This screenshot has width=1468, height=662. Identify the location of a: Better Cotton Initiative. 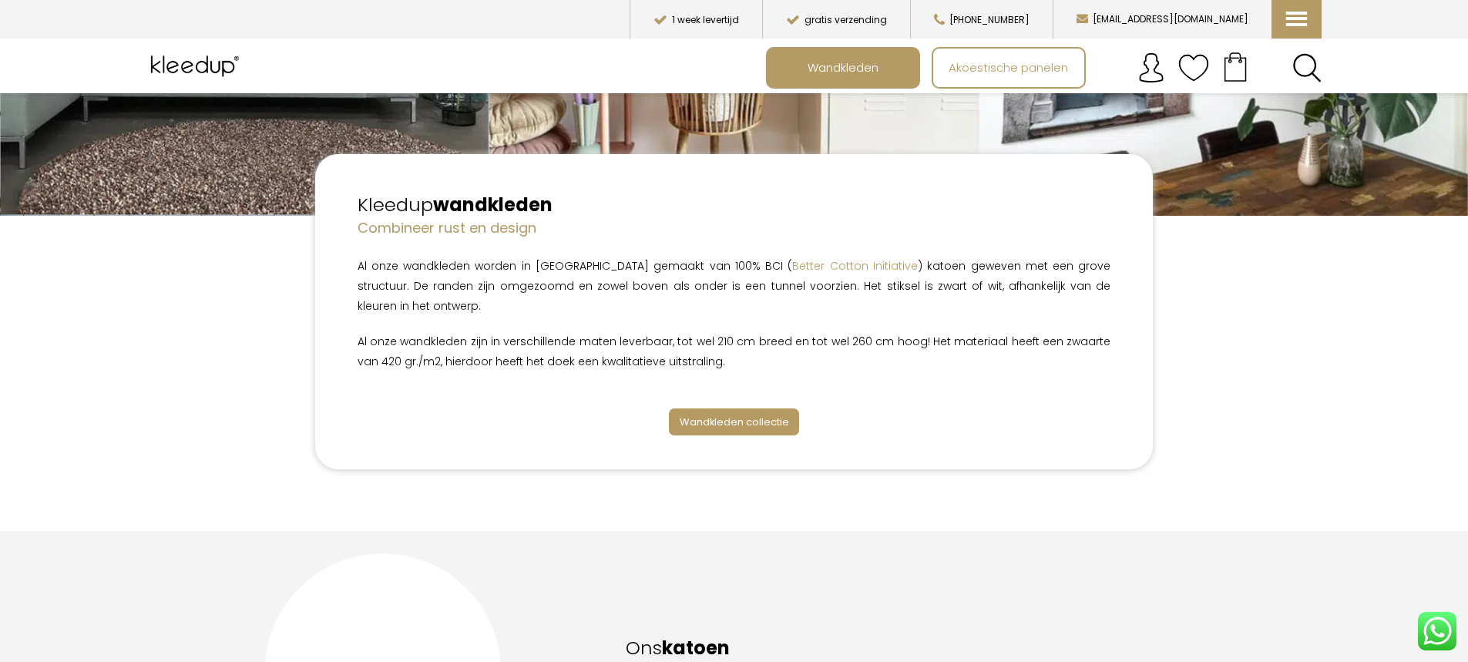
(854, 266).